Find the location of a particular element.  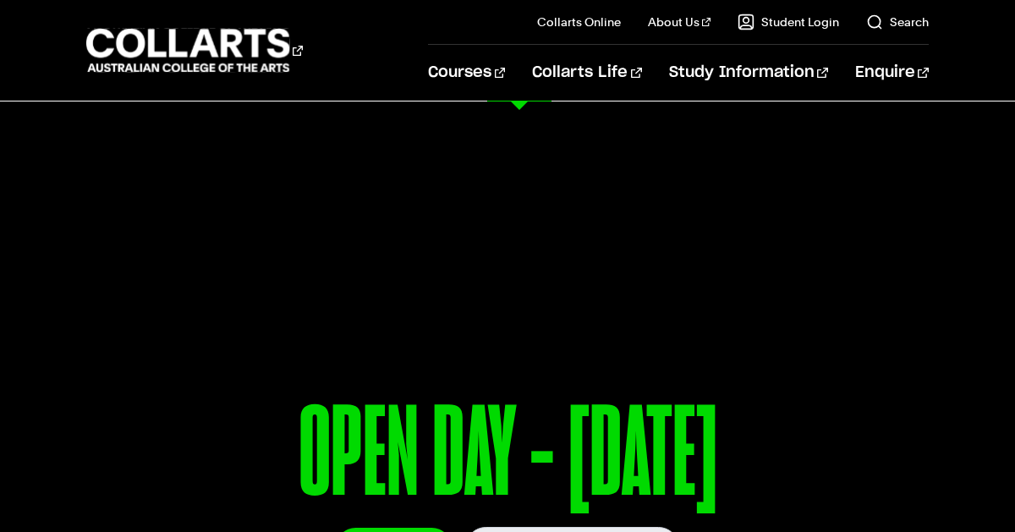

a: Student Login is located at coordinates (789, 22).